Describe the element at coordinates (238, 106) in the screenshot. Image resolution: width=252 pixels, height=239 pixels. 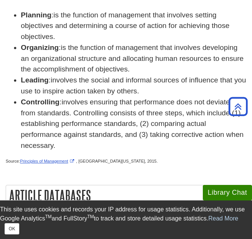
I see `a: Back to Top` at that location.